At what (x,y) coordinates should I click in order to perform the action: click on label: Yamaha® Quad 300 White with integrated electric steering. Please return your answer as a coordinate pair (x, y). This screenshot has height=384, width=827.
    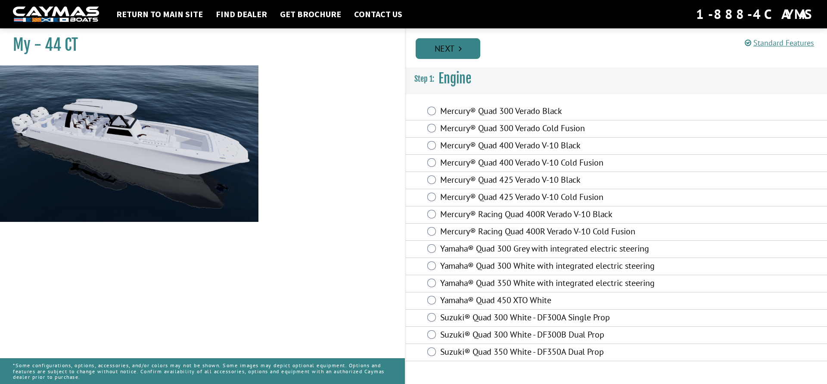
    Looking at the image, I should click on (556, 267).